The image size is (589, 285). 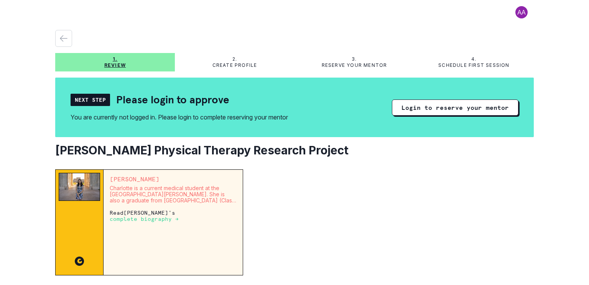 I want to click on a: complete biography →, so click(x=144, y=218).